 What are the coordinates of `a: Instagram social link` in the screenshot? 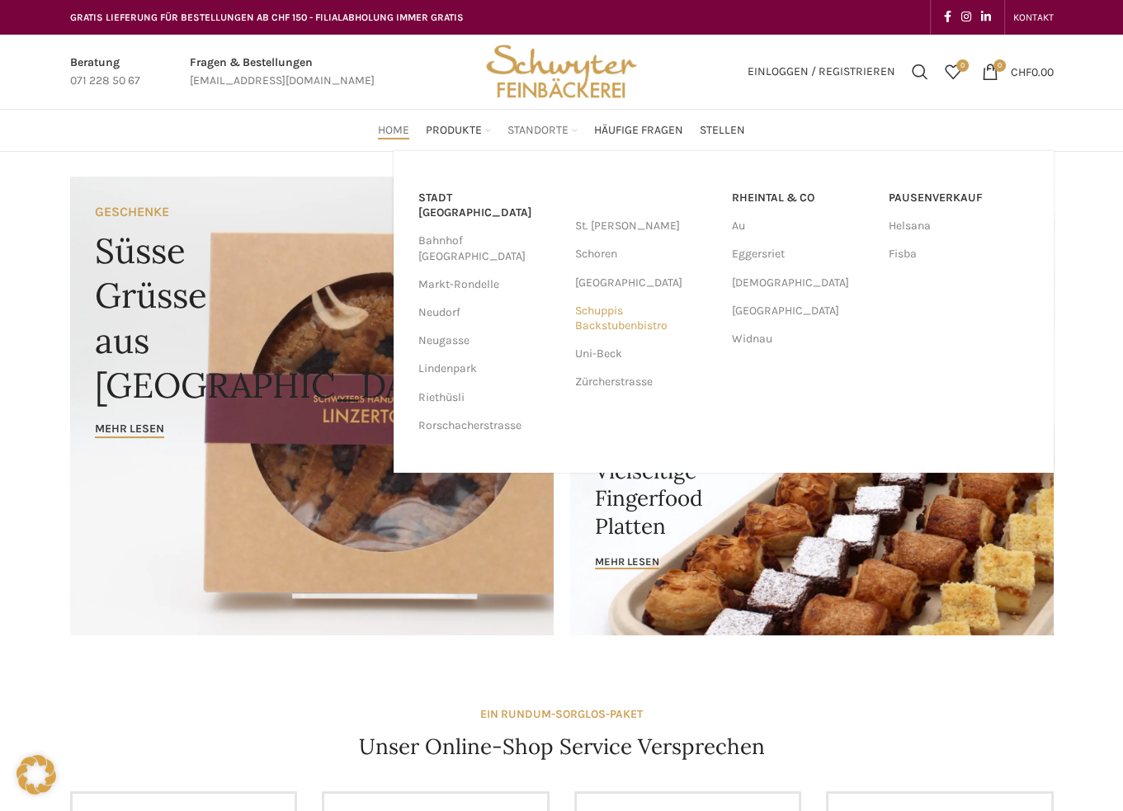 It's located at (966, 17).